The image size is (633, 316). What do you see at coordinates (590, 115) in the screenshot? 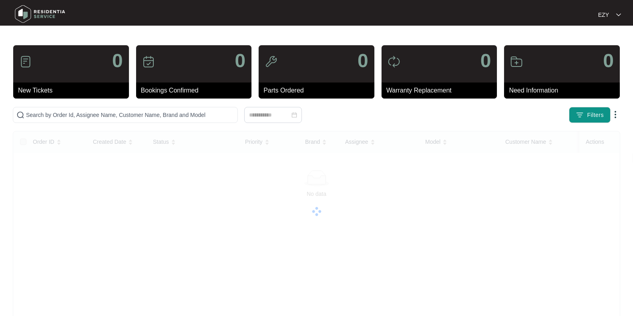
I see `button: filter iconFilters` at bounding box center [590, 115].